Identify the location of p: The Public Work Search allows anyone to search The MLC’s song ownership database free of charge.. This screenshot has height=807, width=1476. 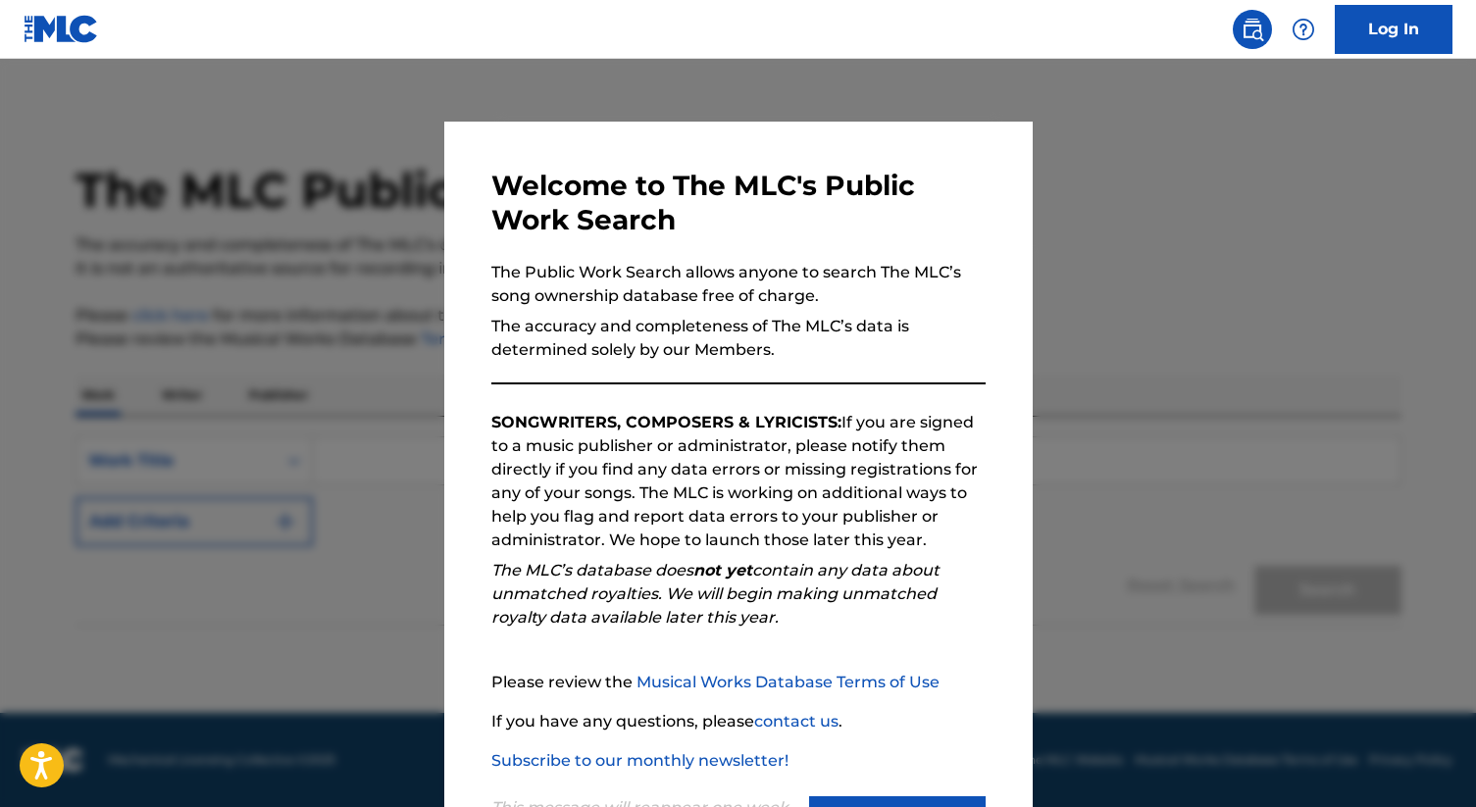
(738, 284).